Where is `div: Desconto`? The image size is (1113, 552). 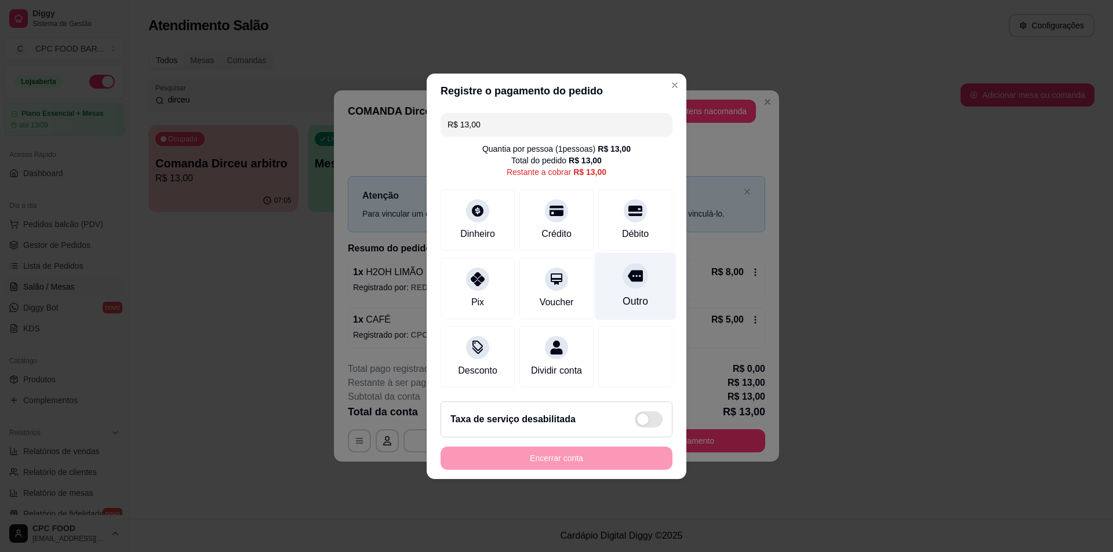 div: Desconto is located at coordinates (478, 371).